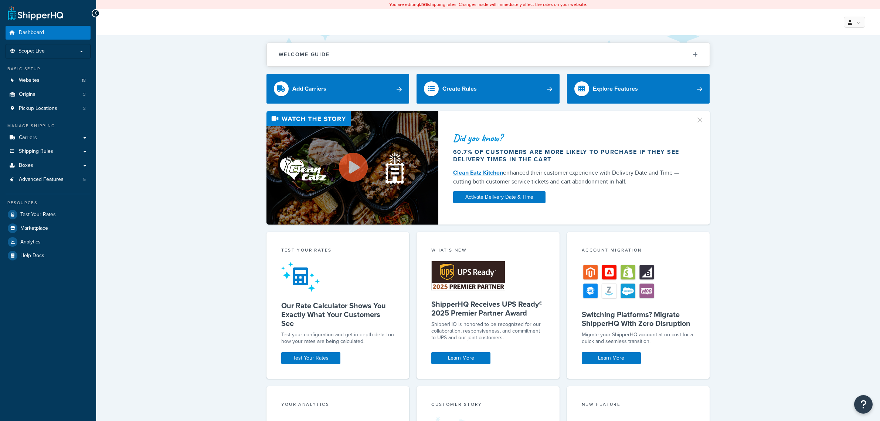 This screenshot has width=880, height=421. What do you see at coordinates (338, 89) in the screenshot?
I see `a: Add Carriers` at bounding box center [338, 89].